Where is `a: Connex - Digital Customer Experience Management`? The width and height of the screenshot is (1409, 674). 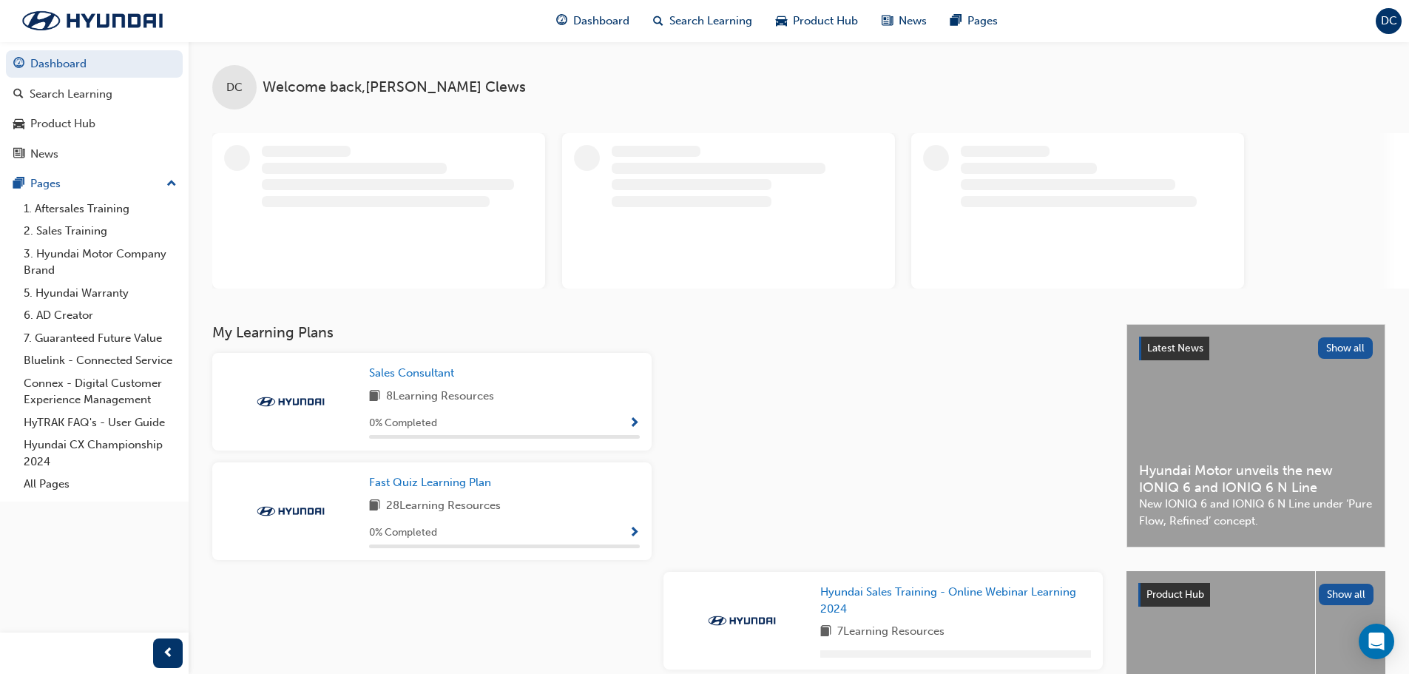
a: Connex - Digital Customer Experience Management is located at coordinates (100, 391).